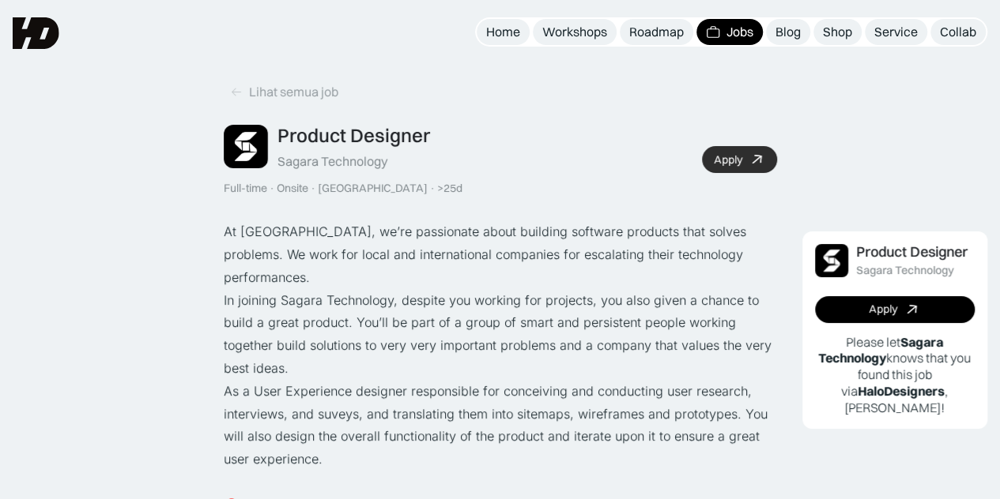 Image resolution: width=1000 pixels, height=499 pixels. I want to click on div: Blog, so click(788, 32).